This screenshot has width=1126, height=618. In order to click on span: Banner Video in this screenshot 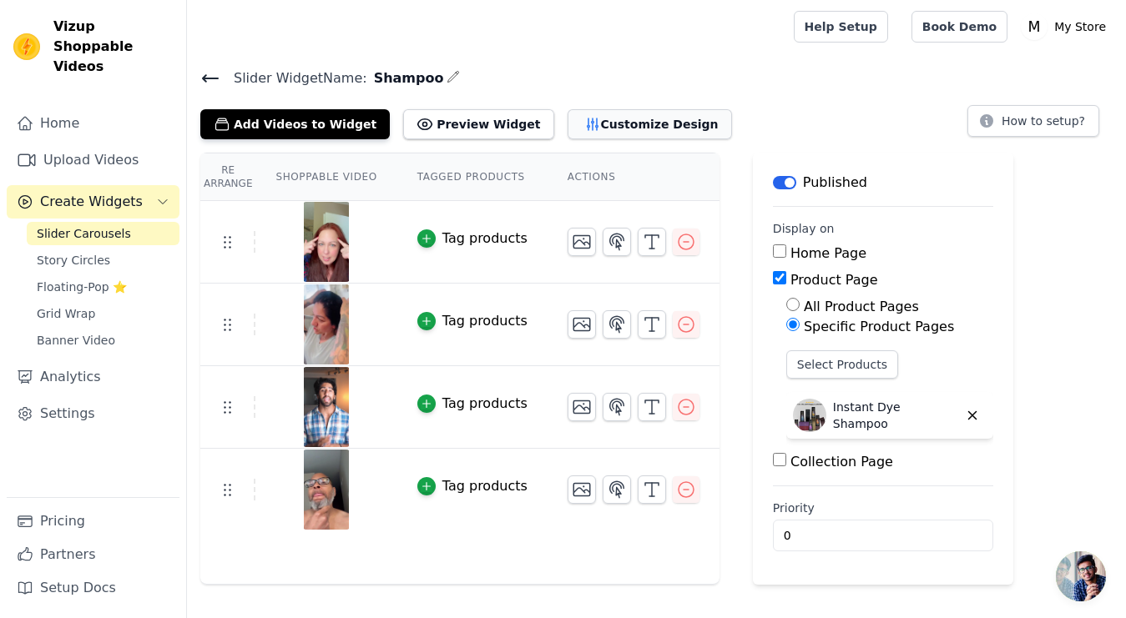, I will do `click(76, 341)`.